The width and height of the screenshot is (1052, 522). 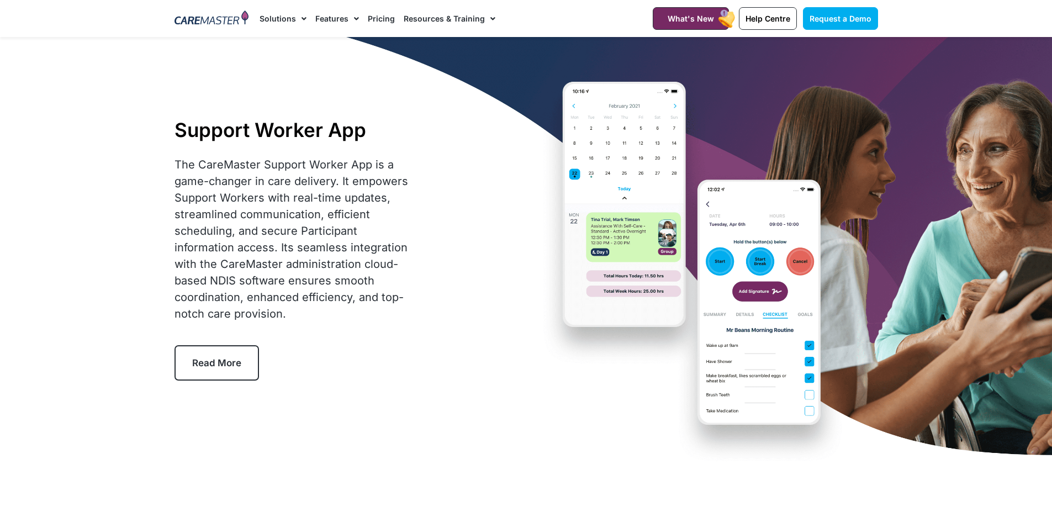 I want to click on span: Help Centre, so click(x=767, y=18).